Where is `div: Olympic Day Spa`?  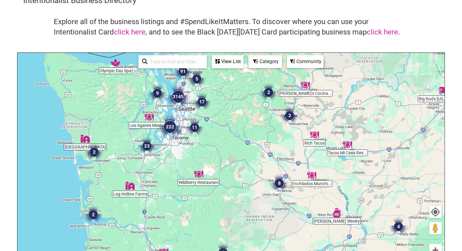
div: Olympic Day Spa is located at coordinates (115, 63).